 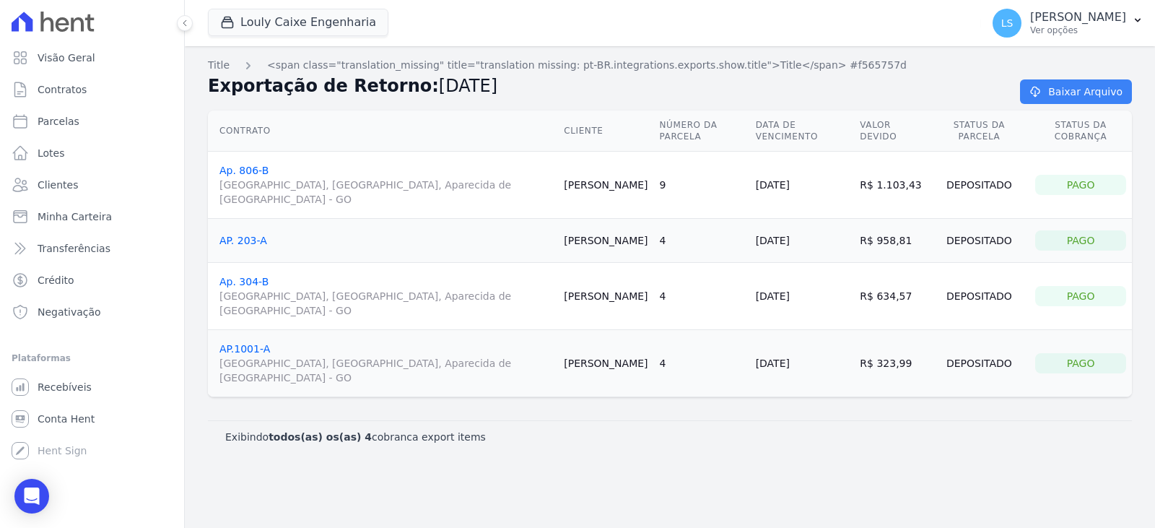 What do you see at coordinates (92, 248) in the screenshot?
I see `a: Transferências` at bounding box center [92, 248].